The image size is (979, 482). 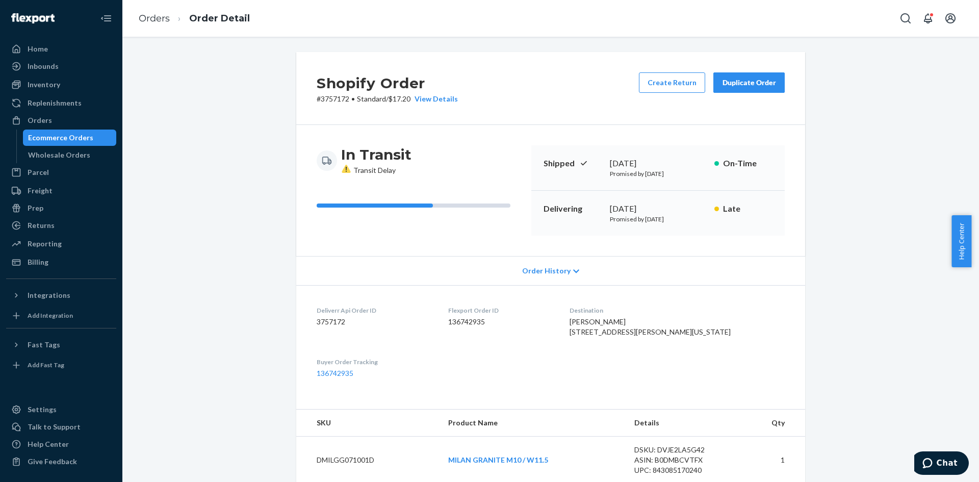 I want to click on ol: breadcrumbs, so click(x=194, y=18).